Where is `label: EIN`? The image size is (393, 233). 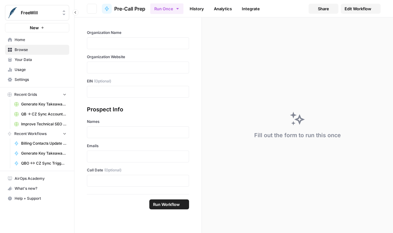
label: EIN is located at coordinates (138, 81).